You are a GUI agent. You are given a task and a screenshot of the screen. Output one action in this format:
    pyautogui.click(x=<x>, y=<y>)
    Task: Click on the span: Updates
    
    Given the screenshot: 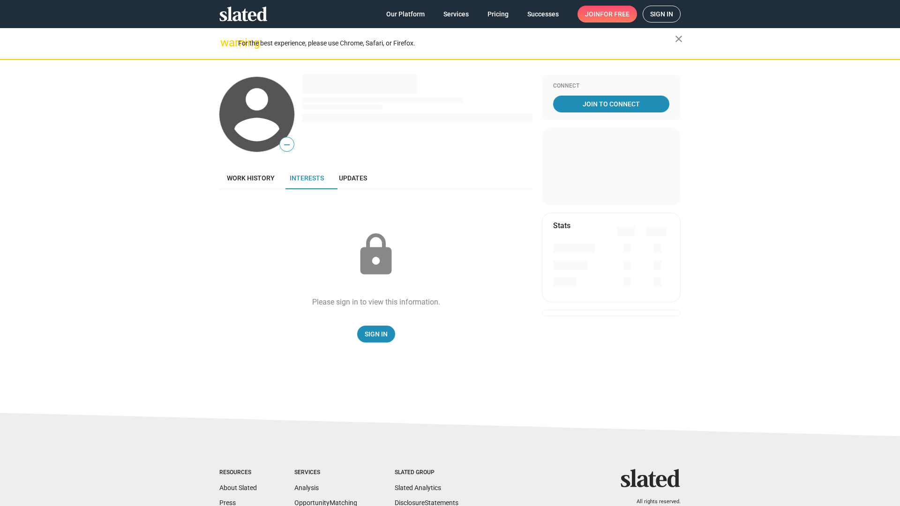 What is the action you would take?
    pyautogui.click(x=353, y=178)
    